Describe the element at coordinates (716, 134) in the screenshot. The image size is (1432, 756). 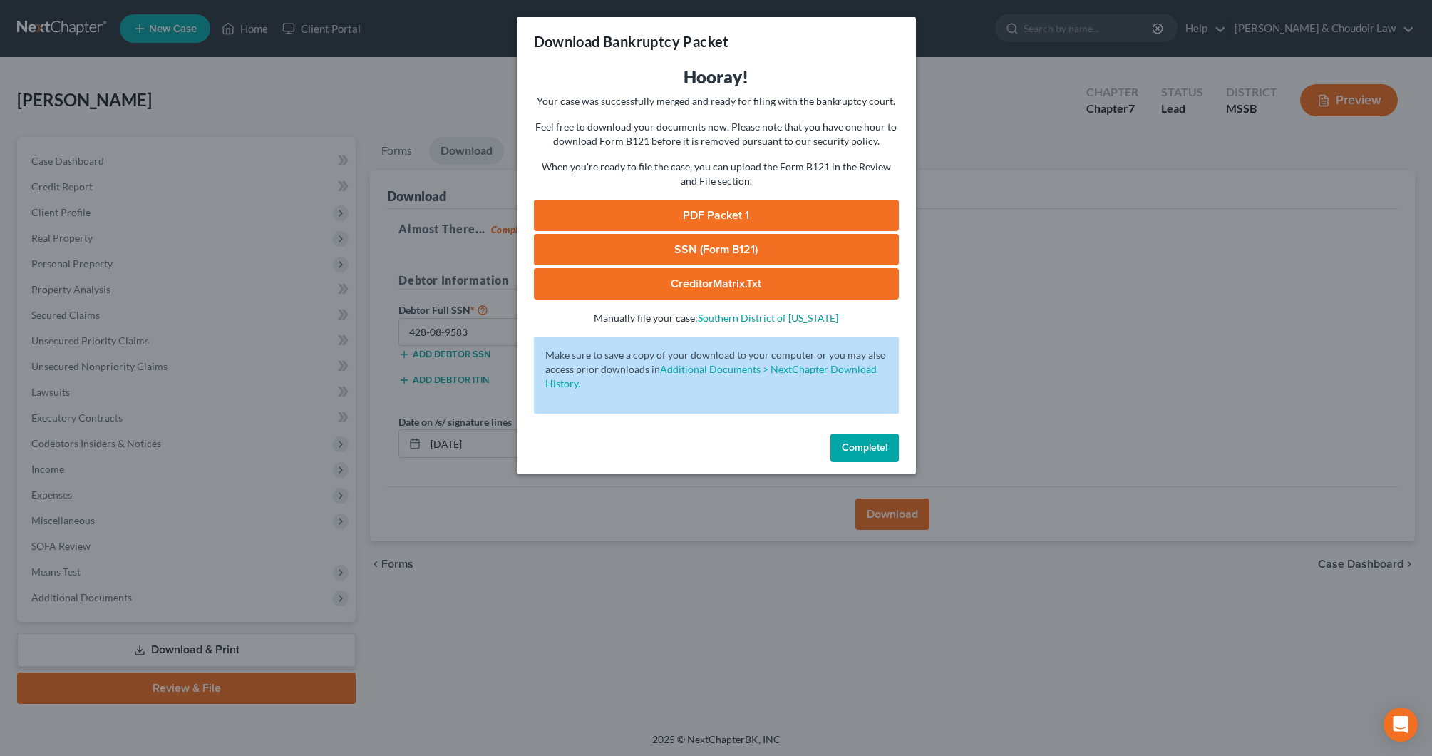
I see `p: Feel free to download your documents now. Please note that you have one hour to download Form B12...` at that location.